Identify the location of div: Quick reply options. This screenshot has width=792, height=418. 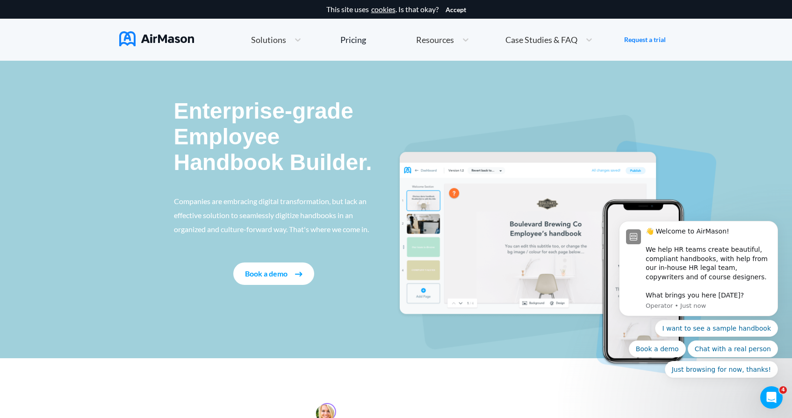
(93, 200).